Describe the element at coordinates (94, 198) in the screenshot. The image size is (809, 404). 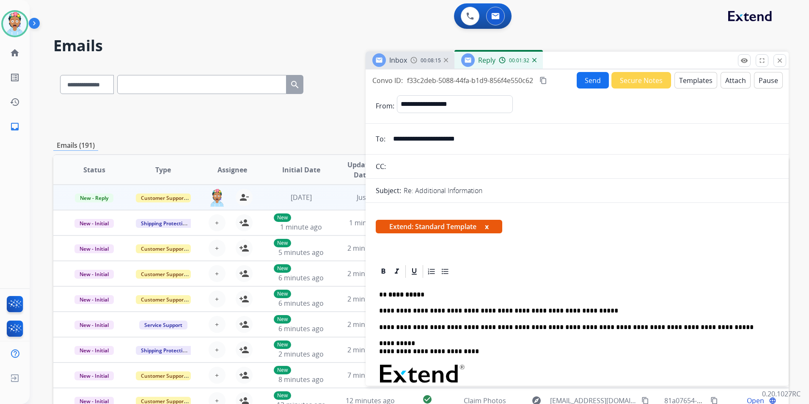
I see `span: New - Reply` at that location.